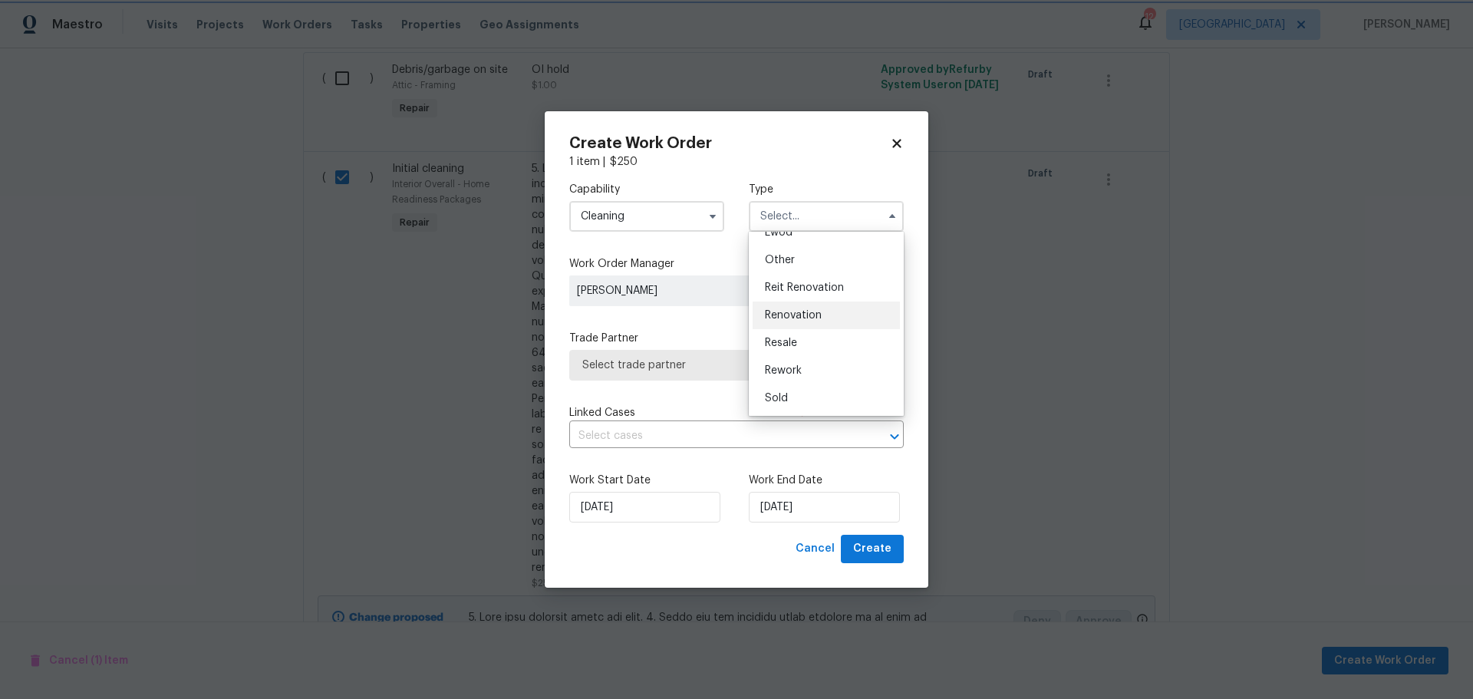 The height and width of the screenshot is (699, 1473). I want to click on span: Rework, so click(783, 370).